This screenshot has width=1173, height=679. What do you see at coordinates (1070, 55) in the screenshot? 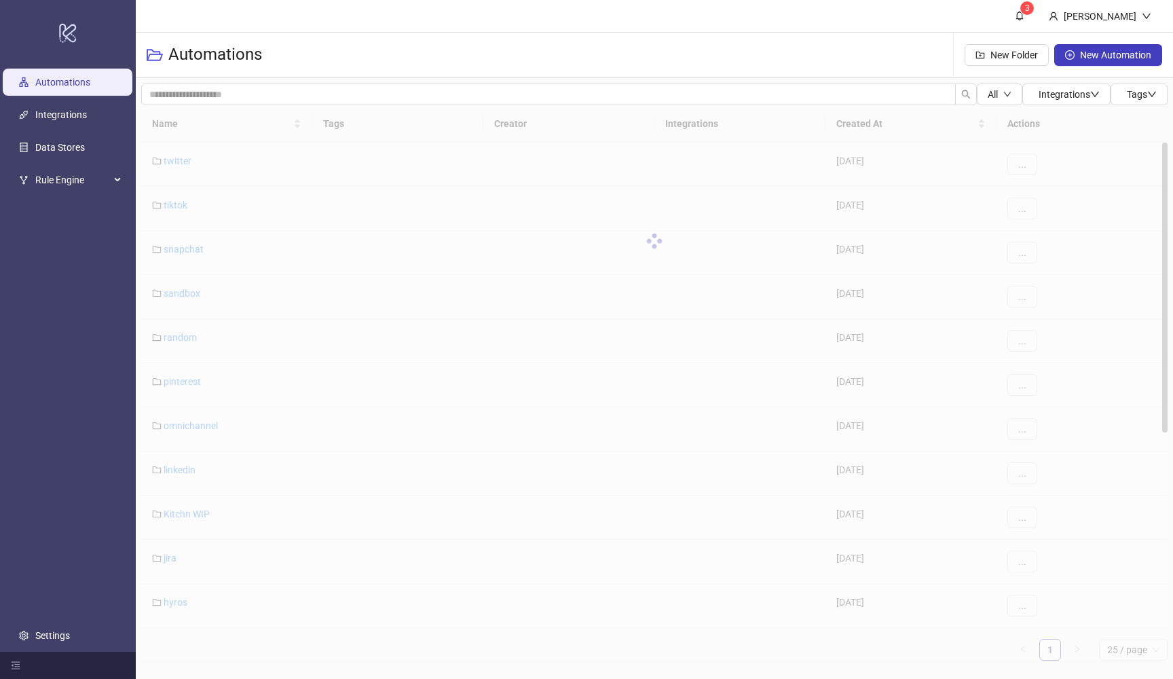
I see `span: plus-circle` at bounding box center [1070, 55].